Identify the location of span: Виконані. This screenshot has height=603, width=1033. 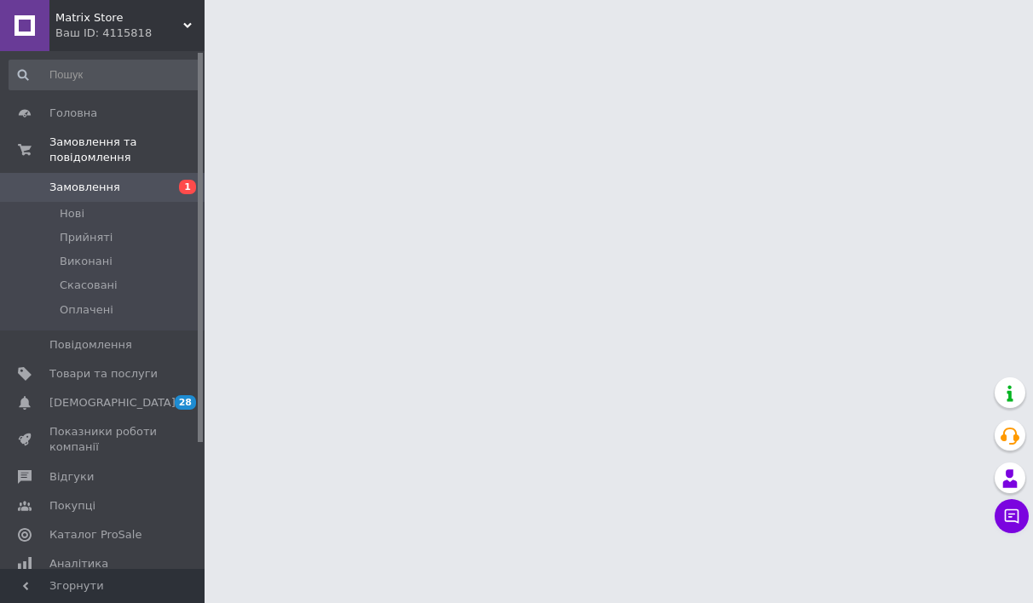
(86, 262).